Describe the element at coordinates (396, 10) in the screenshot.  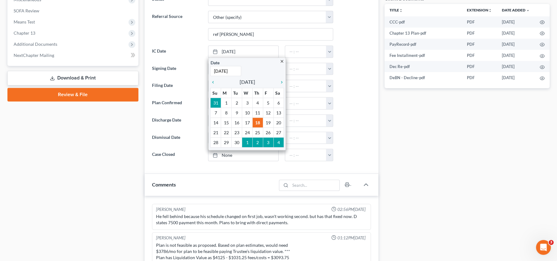
I see `a: Titleunfold_more` at that location.